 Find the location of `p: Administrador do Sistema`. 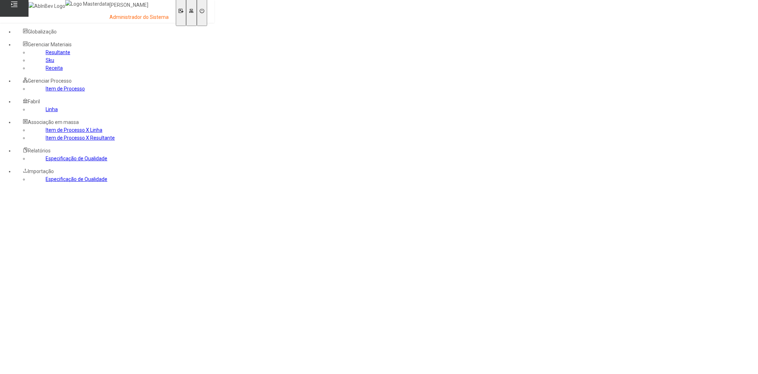

p: Administrador do Sistema is located at coordinates (139, 17).